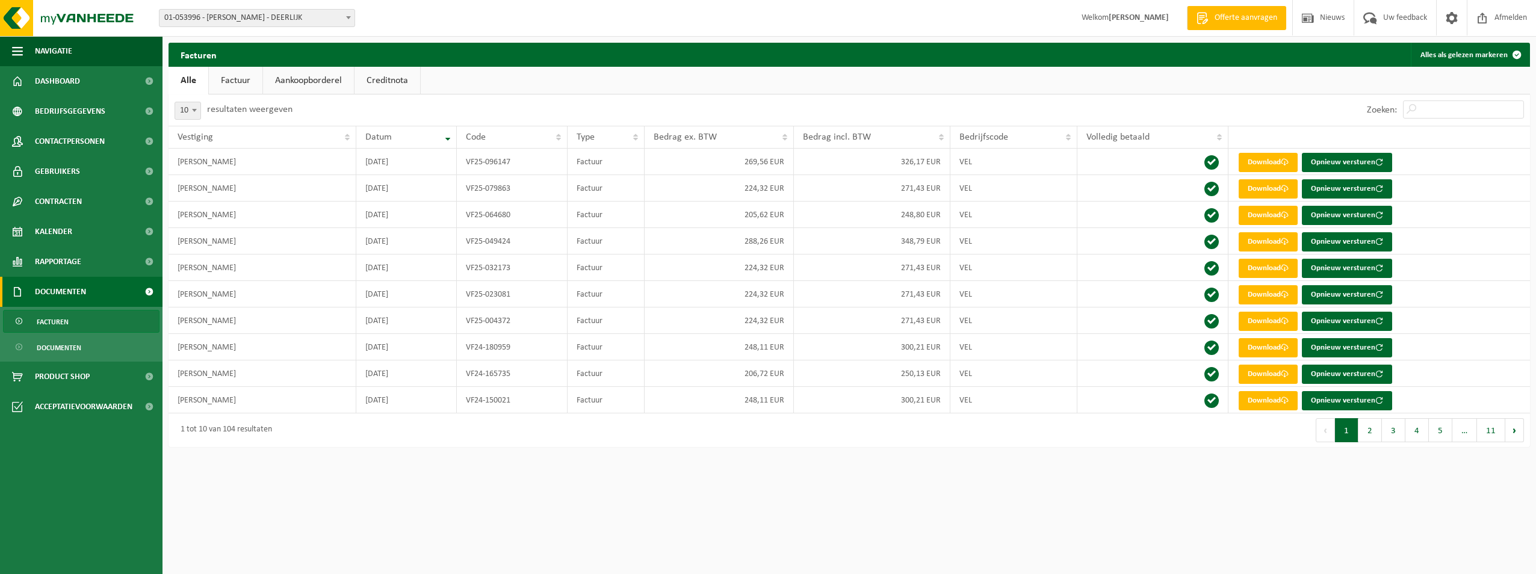  Describe the element at coordinates (1370, 430) in the screenshot. I see `button: 2` at that location.